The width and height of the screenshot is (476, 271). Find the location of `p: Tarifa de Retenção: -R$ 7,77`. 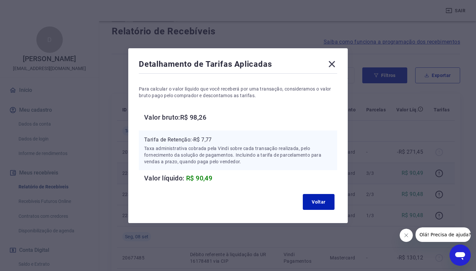

p: Tarifa de Retenção: -R$ 7,77 is located at coordinates (238, 140).